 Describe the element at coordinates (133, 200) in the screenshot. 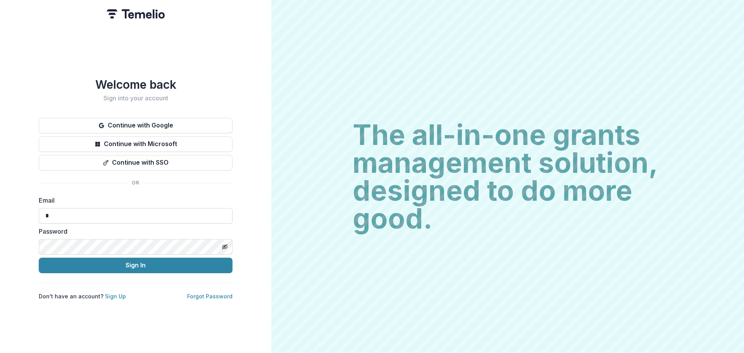

I see `label: Email` at that location.